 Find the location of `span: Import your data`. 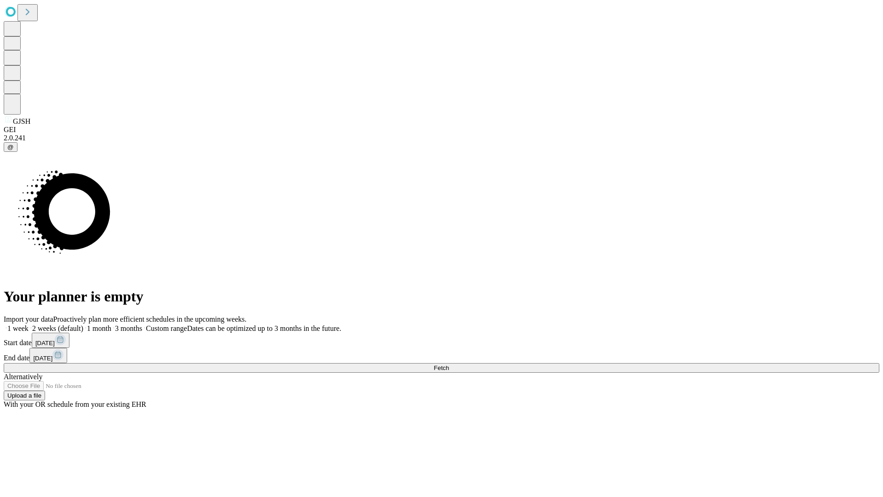

span: Import your data is located at coordinates (29, 319).